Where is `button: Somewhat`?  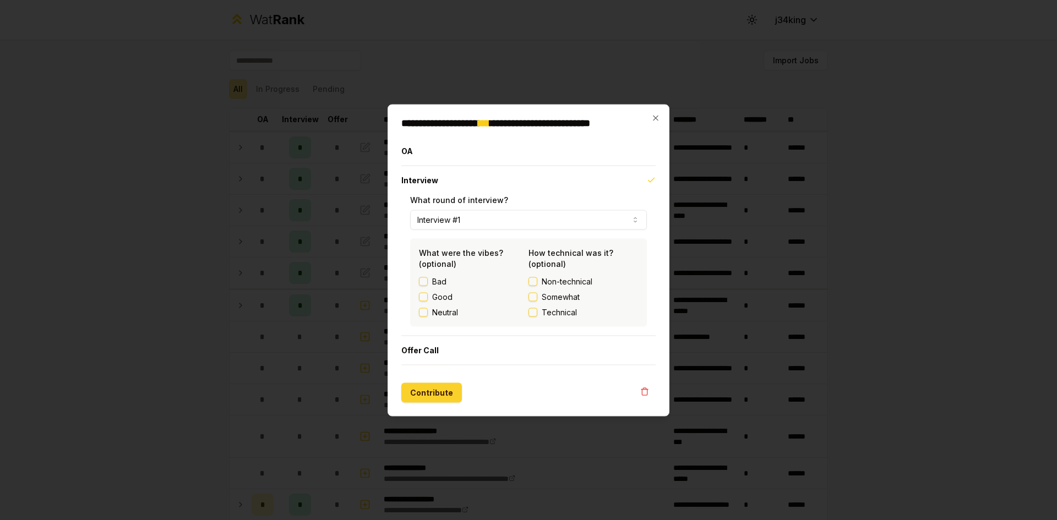 button: Somewhat is located at coordinates (533, 297).